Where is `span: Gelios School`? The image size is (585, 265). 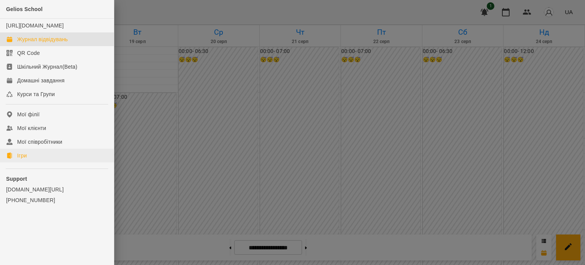 span: Gelios School is located at coordinates (24, 9).